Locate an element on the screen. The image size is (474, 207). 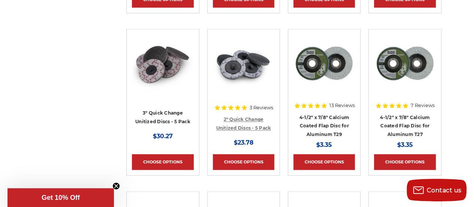
span: 7 Reviews is located at coordinates (423, 105).